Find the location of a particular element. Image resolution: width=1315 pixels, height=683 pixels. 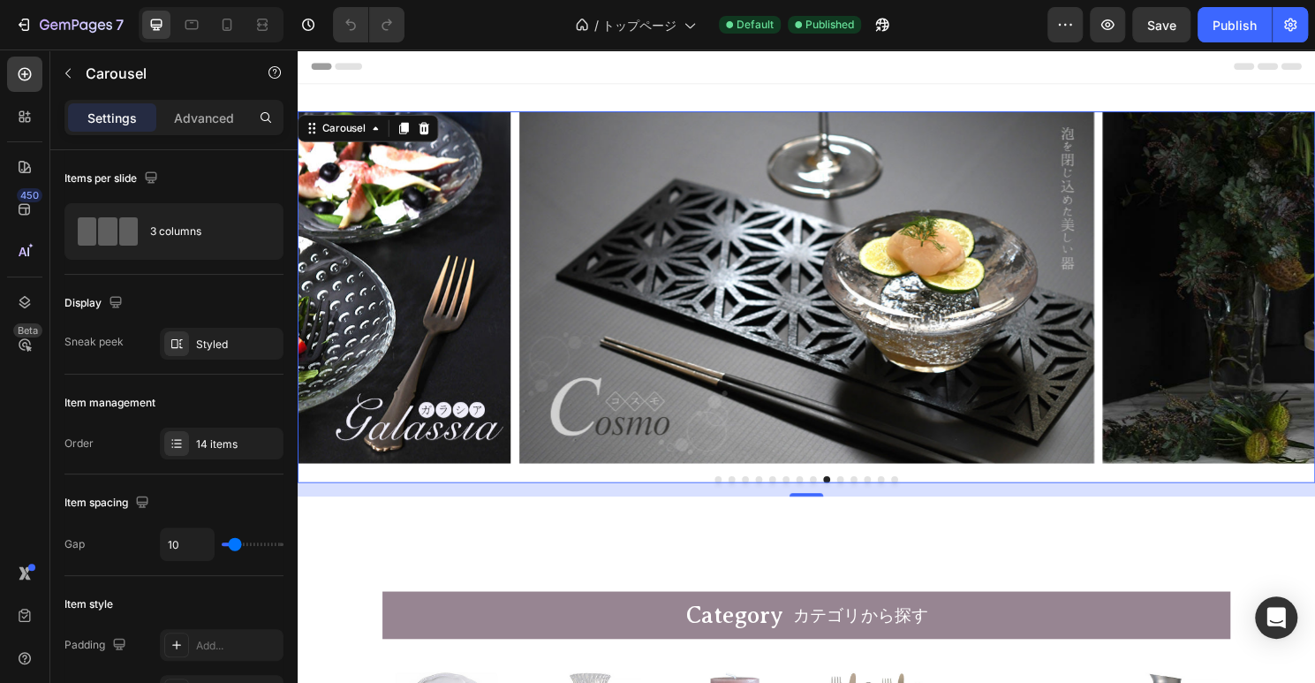

h2: カテゴリから探す is located at coordinates (586, 589).